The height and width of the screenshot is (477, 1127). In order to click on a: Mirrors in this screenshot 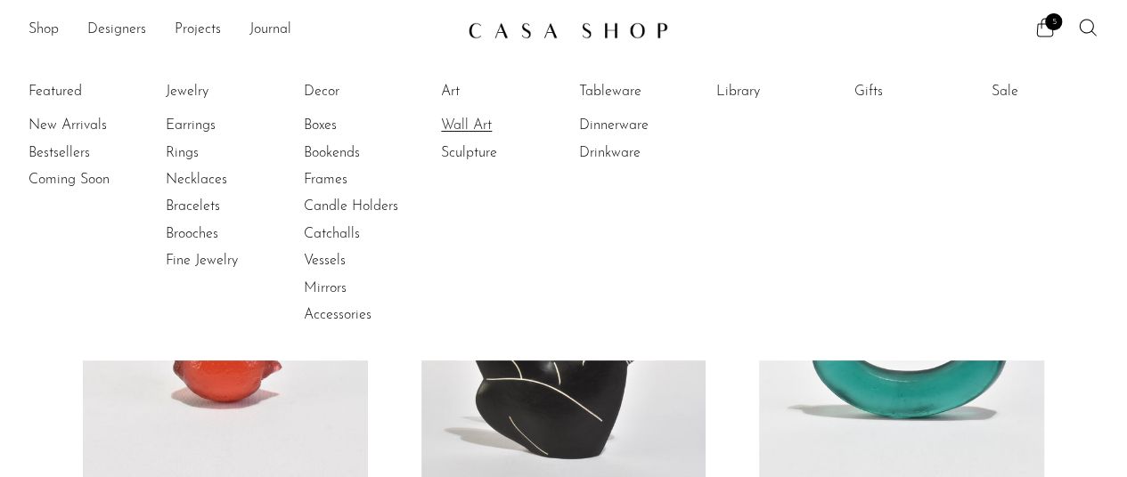, I will do `click(371, 289)`.